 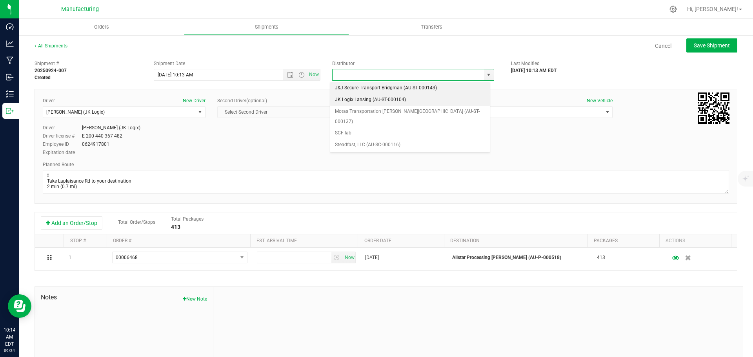 What do you see at coordinates (176, 227) in the screenshot?
I see `strong: 413` at bounding box center [176, 227].